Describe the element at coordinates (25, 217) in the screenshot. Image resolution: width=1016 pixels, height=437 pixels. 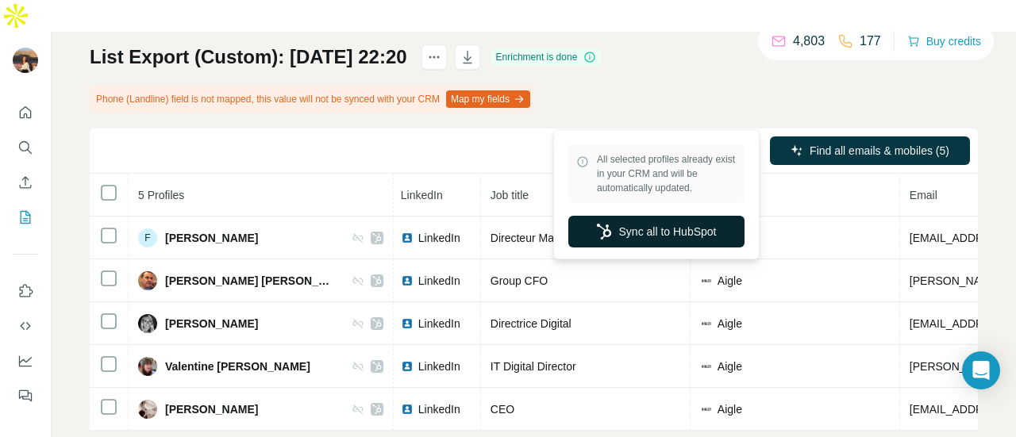
I see `button: My lists` at that location.